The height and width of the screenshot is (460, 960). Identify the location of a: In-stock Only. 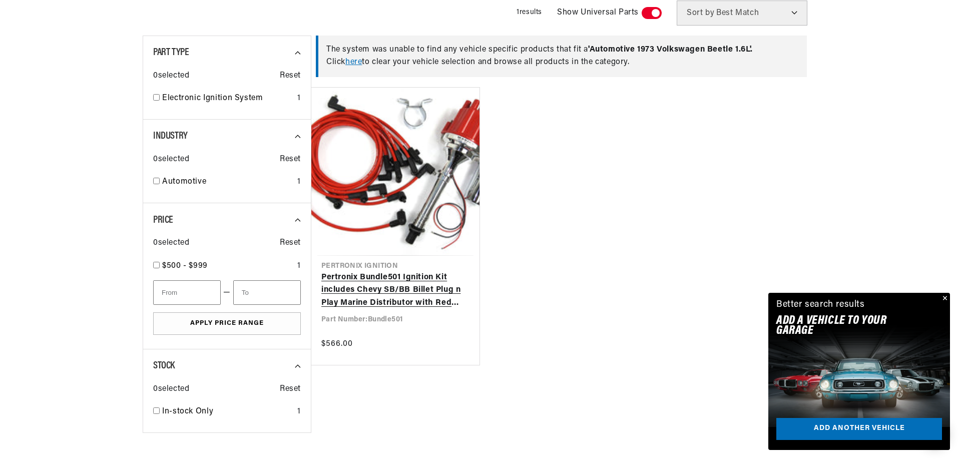
(228, 412).